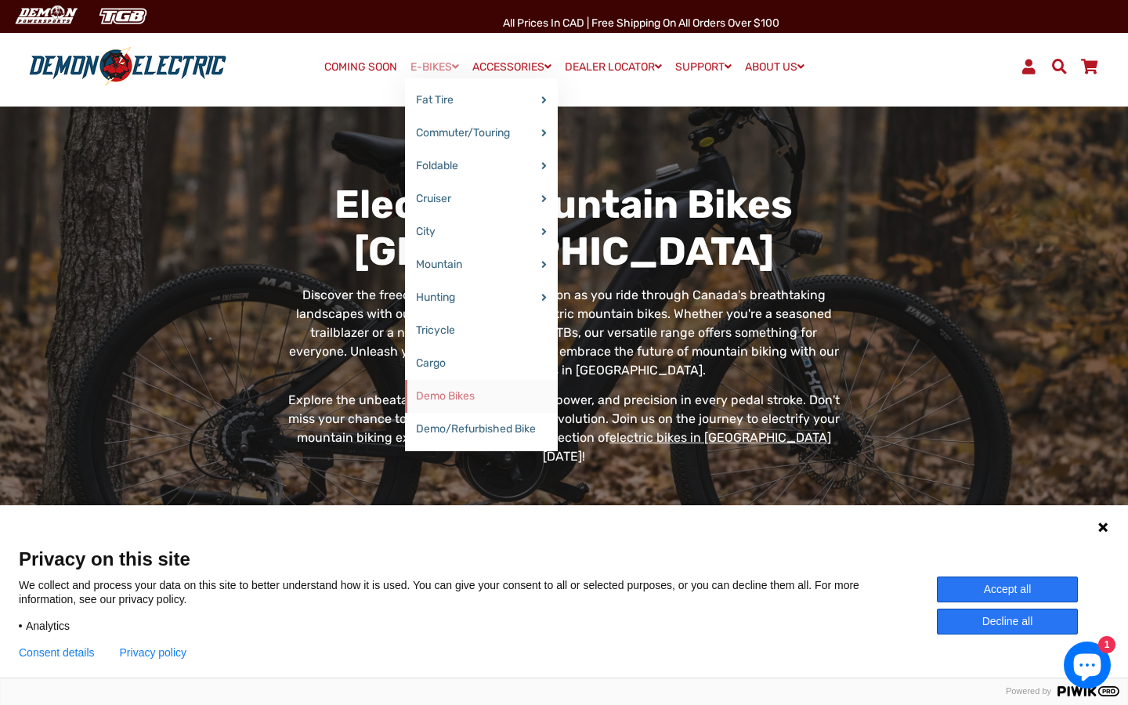 The image size is (1128, 705). I want to click on a: Cruiser, so click(481, 199).